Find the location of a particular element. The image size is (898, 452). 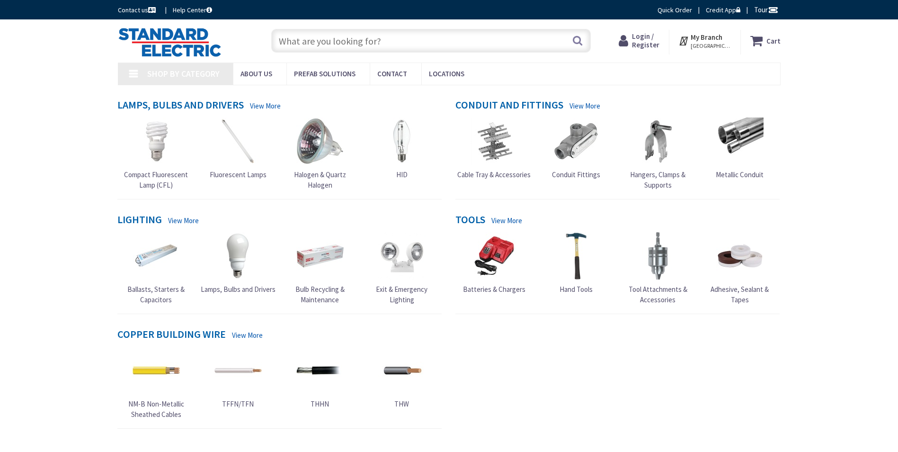

a: Hand Tools Hand Tools is located at coordinates (576, 263).